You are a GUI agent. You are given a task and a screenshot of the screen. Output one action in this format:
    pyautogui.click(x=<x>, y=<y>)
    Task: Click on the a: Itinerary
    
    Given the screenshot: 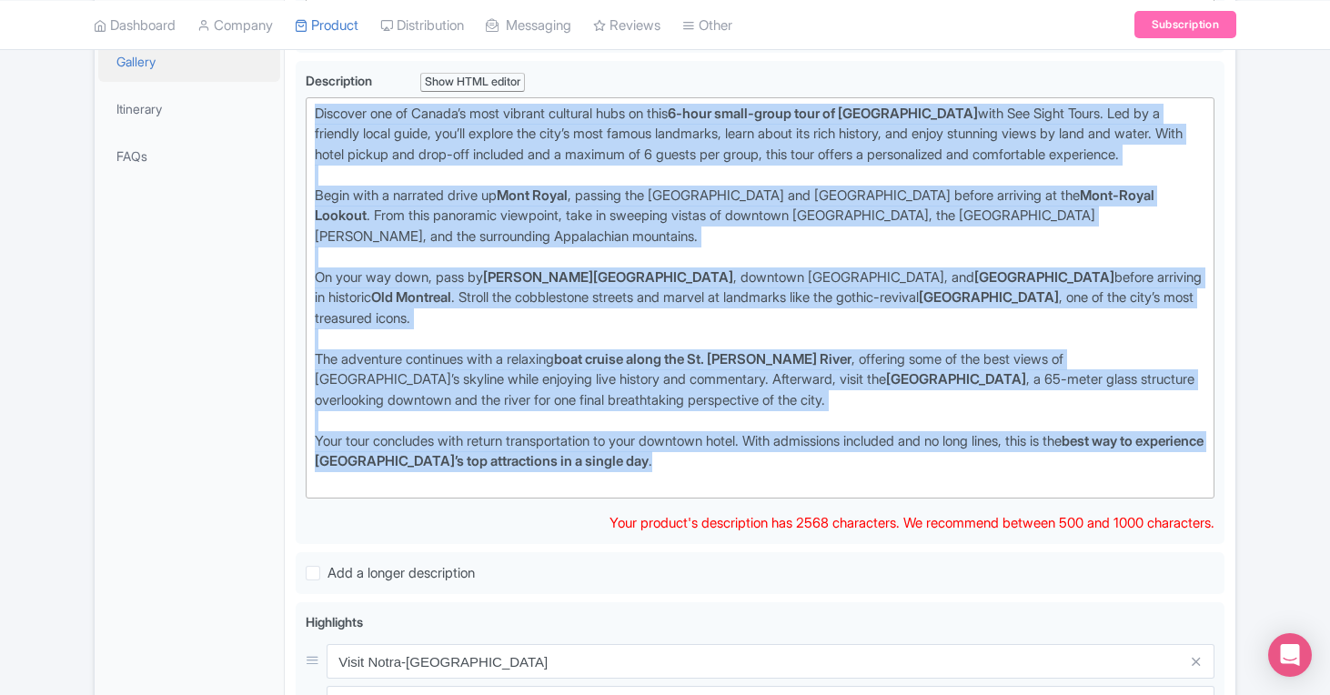 What is the action you would take?
    pyautogui.click(x=189, y=108)
    